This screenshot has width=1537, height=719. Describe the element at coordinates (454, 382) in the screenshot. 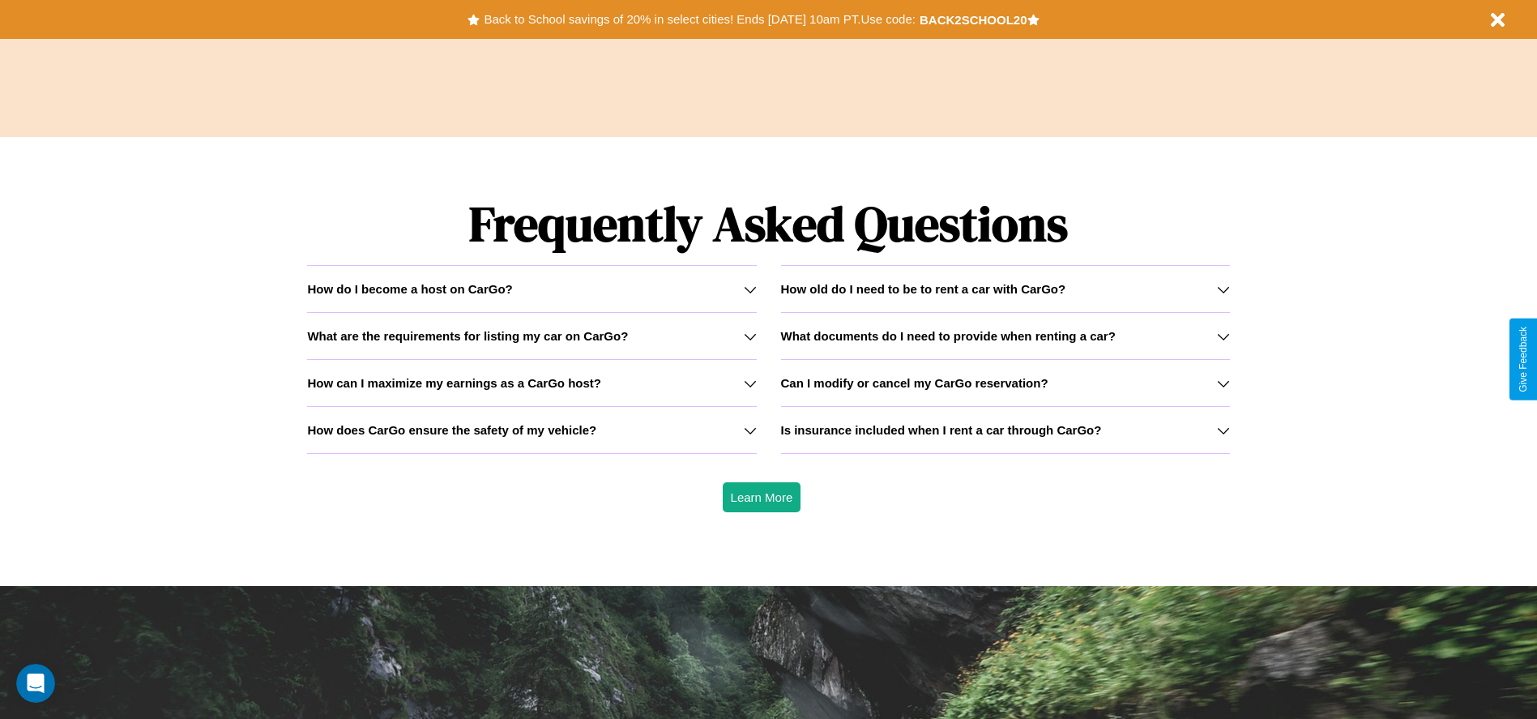

I see `h3: How can I maximize my earnings as a CarGo host?` at that location.